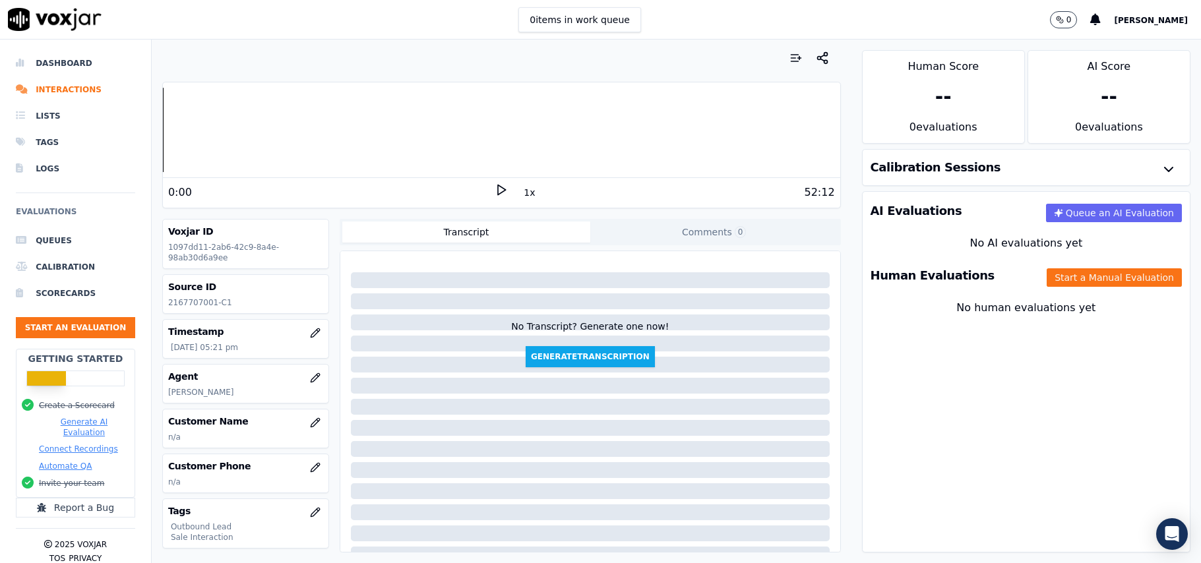 The image size is (1201, 563). Describe the element at coordinates (84, 427) in the screenshot. I see `button: Generate AI Evaluation` at that location.